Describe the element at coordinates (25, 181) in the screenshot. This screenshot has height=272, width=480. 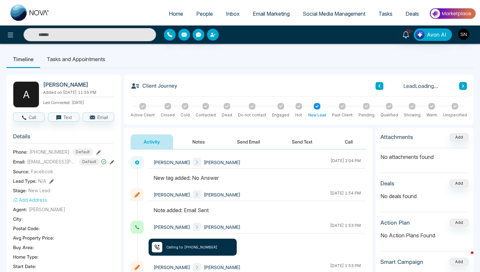
I see `span: Lead Type:` at that location.